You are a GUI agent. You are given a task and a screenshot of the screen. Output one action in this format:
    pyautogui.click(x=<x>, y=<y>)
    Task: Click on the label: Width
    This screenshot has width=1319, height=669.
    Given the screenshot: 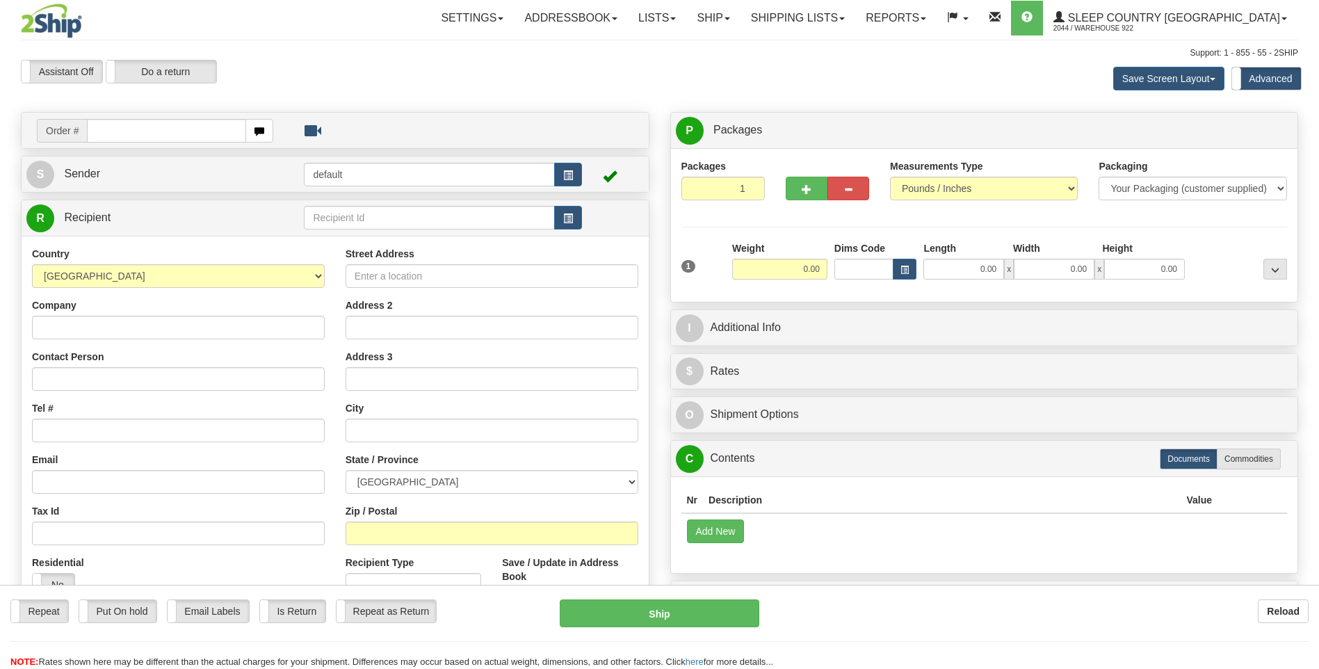 What is the action you would take?
    pyautogui.click(x=1026, y=248)
    